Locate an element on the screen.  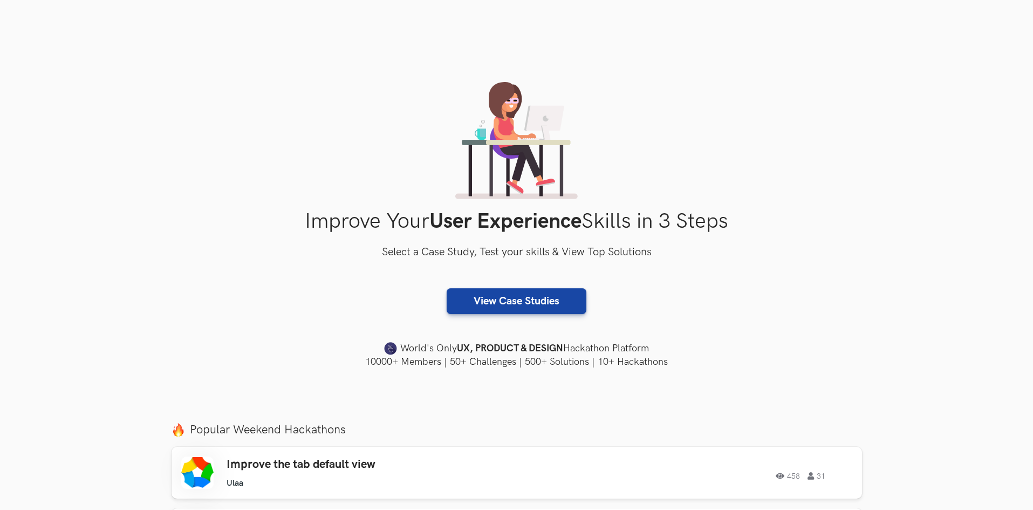
span: 31 is located at coordinates (816, 476).